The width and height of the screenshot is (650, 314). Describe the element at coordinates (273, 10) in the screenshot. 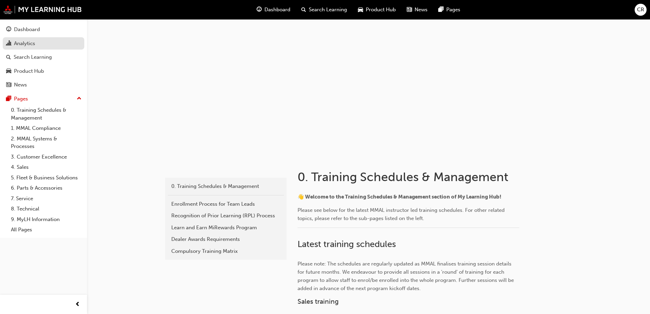

I see `a: guage-iconDashboard` at that location.